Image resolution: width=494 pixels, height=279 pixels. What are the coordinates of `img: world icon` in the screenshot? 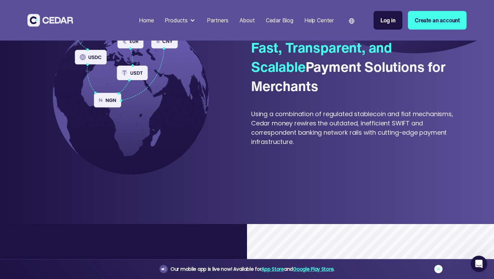 It's located at (352, 21).